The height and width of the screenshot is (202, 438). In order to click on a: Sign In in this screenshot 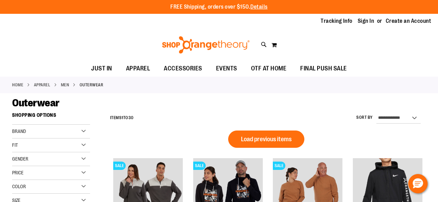, I will do `click(366, 21)`.